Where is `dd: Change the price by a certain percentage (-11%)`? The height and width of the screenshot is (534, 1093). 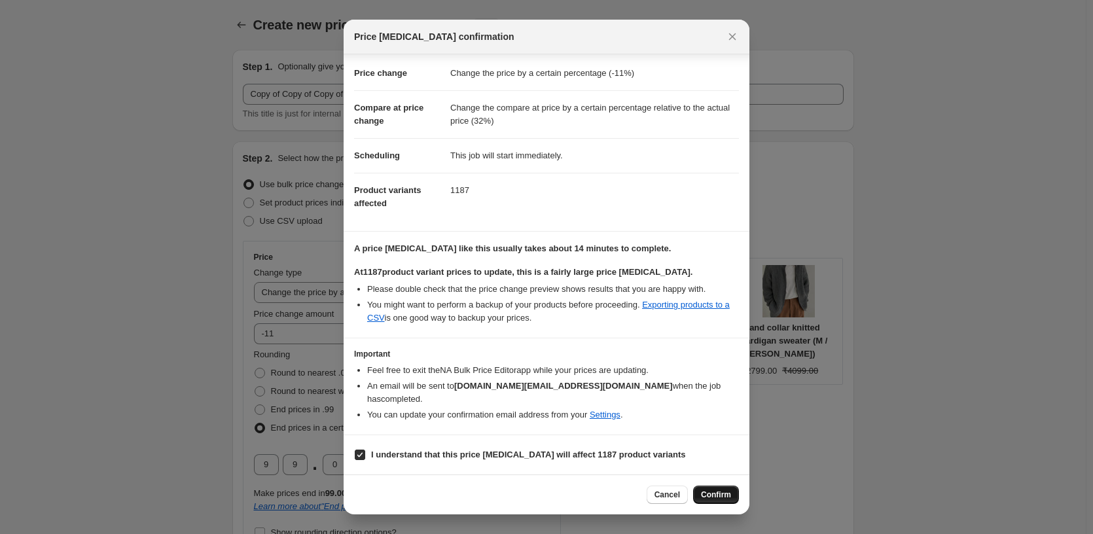
dd: Change the price by a certain percentage (-11%) is located at coordinates (594, 73).